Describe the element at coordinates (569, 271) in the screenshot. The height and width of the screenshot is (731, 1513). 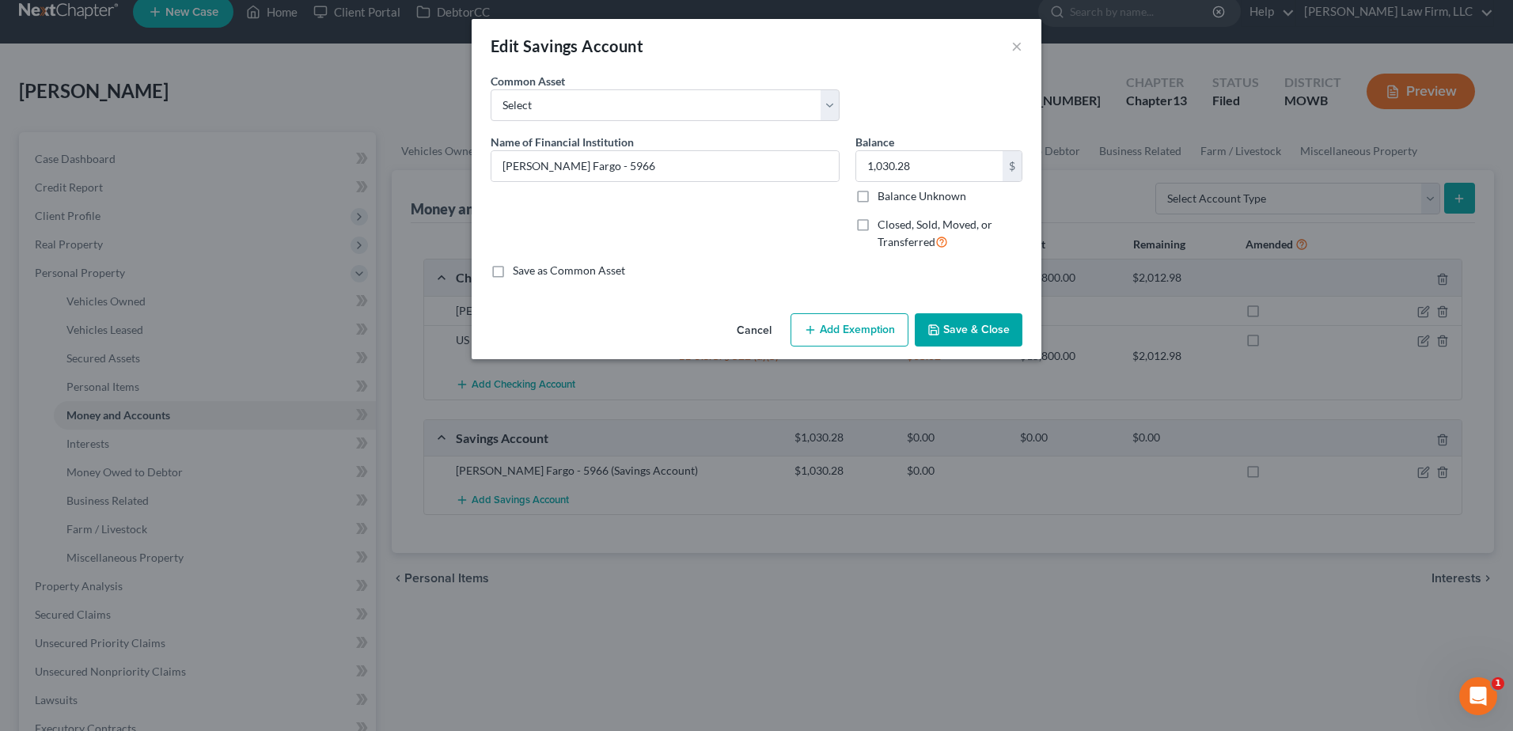
I see `label: Save as Common Asset` at that location.